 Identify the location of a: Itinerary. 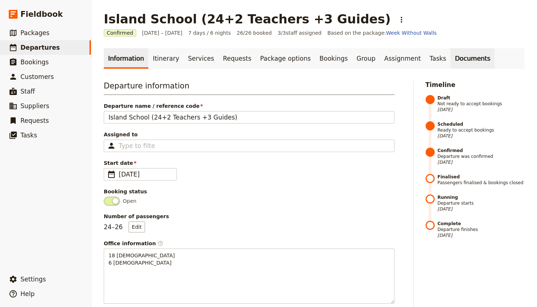
(166, 58).